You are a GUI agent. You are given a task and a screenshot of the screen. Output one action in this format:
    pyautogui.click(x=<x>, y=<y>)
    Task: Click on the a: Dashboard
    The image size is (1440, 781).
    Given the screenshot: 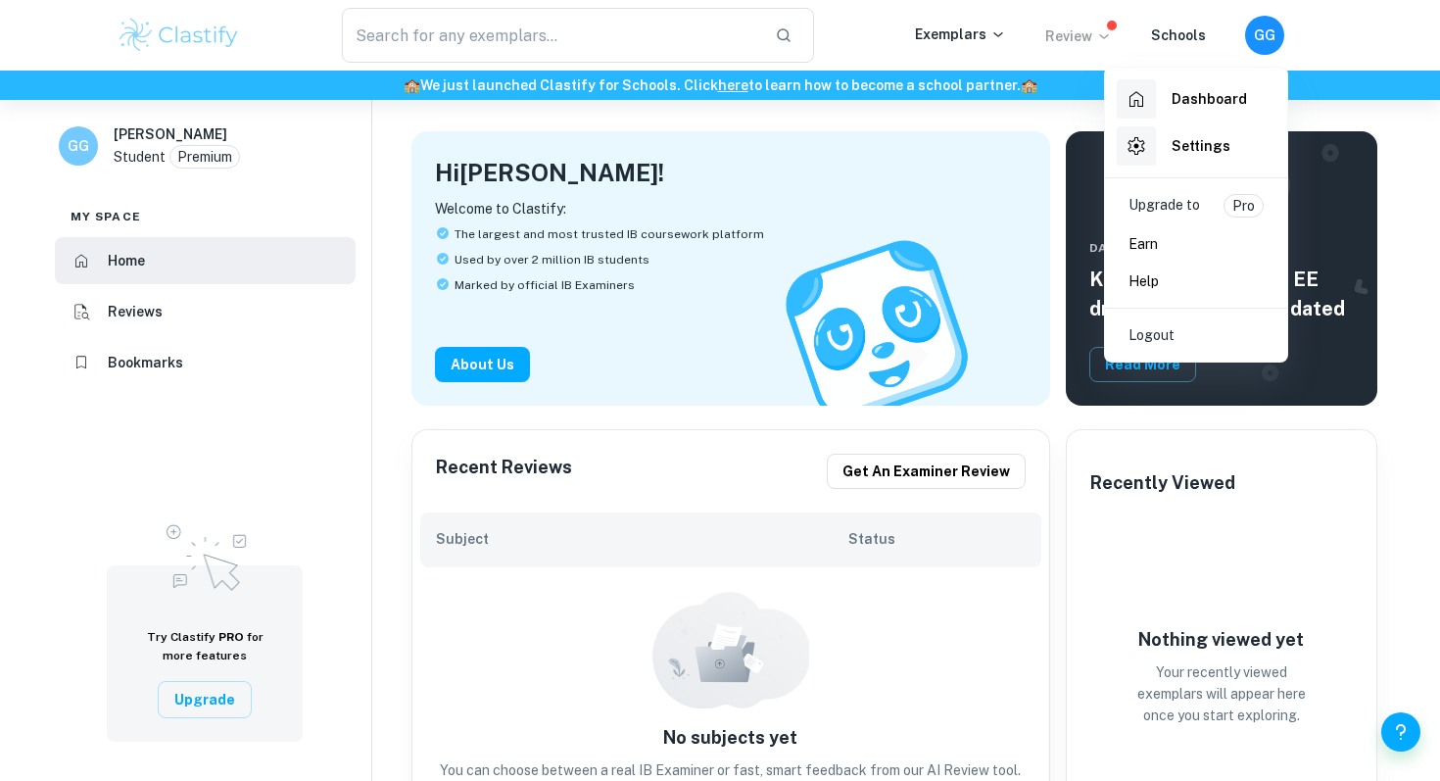 What is the action you would take?
    pyautogui.click(x=1196, y=99)
    